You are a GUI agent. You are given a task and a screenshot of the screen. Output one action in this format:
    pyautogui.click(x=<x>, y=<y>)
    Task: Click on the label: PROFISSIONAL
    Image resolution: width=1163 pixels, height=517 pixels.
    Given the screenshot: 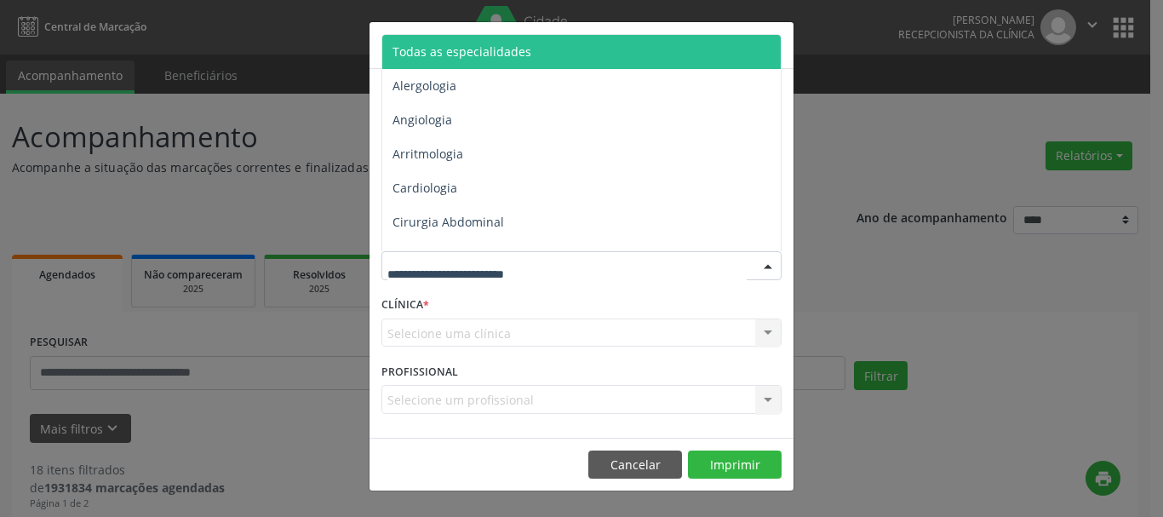 What is the action you would take?
    pyautogui.click(x=420, y=371)
    